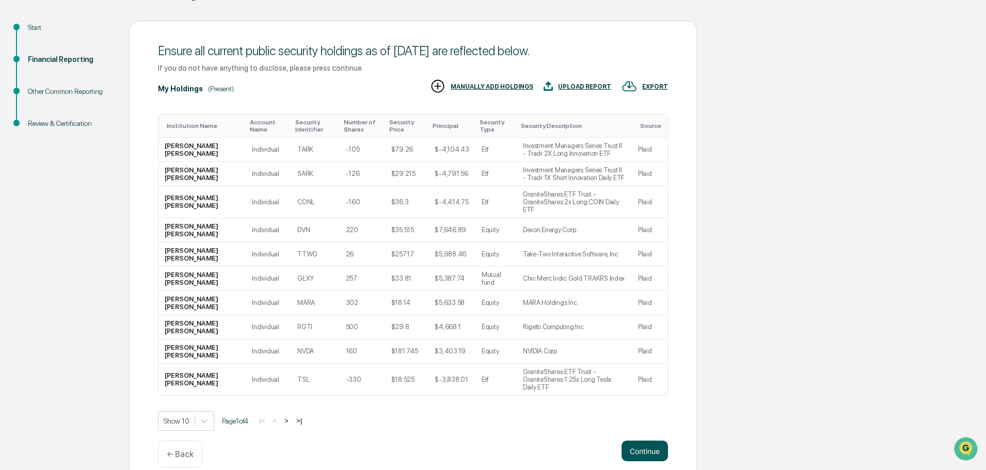 The width and height of the screenshot is (986, 470). I want to click on div: We're available if you need us!, so click(83, 93).